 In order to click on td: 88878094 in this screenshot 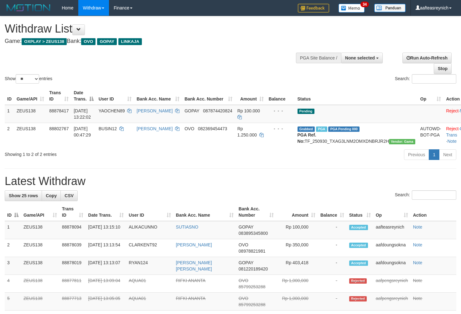, I will do `click(73, 230)`.